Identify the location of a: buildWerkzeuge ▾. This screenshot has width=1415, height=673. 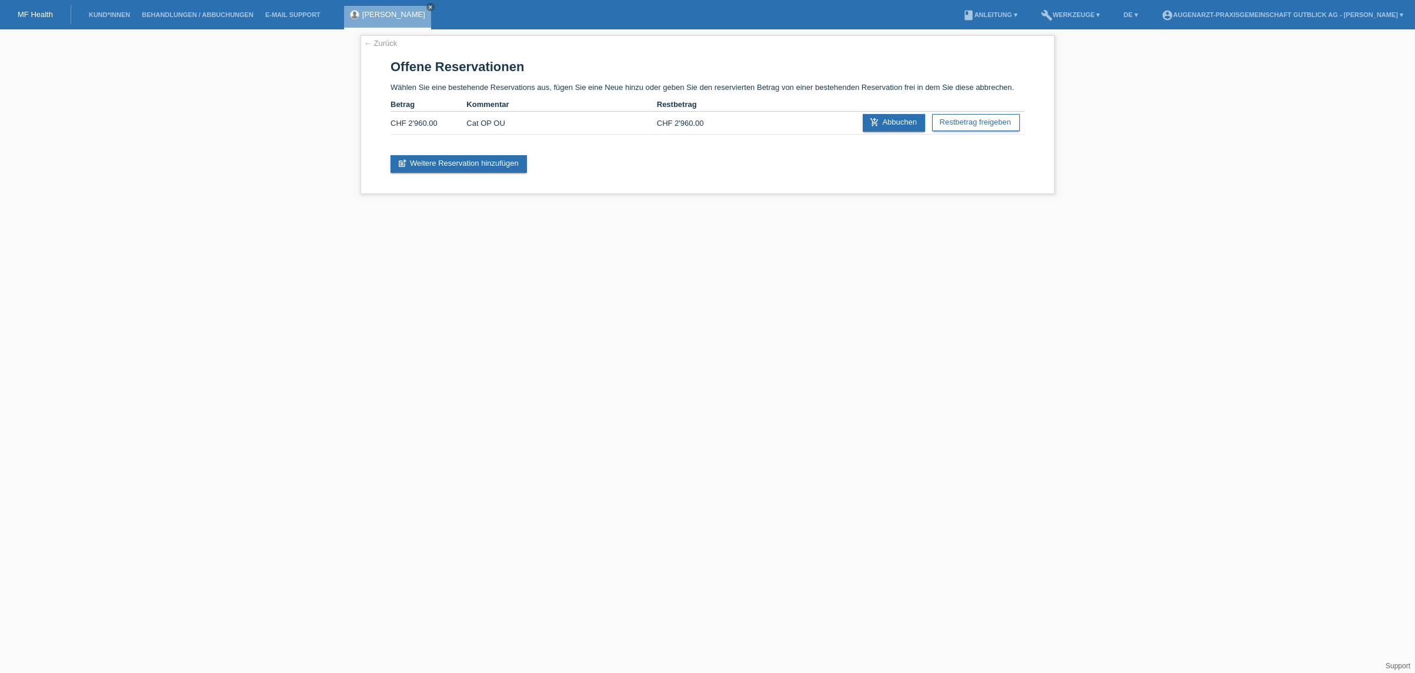
(1070, 15).